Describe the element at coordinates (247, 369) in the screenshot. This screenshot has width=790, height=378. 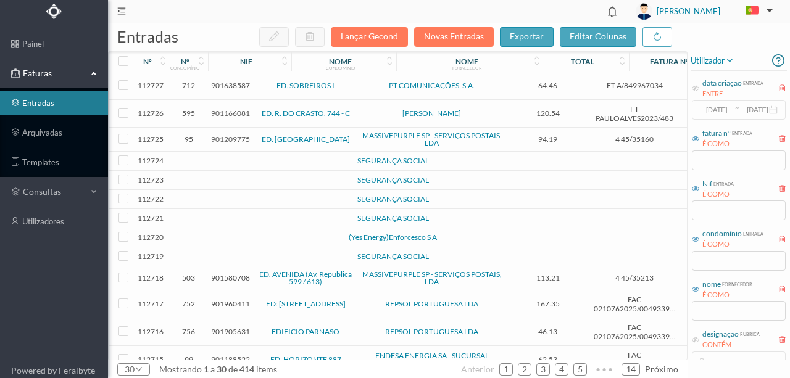
I see `span: 414` at that location.